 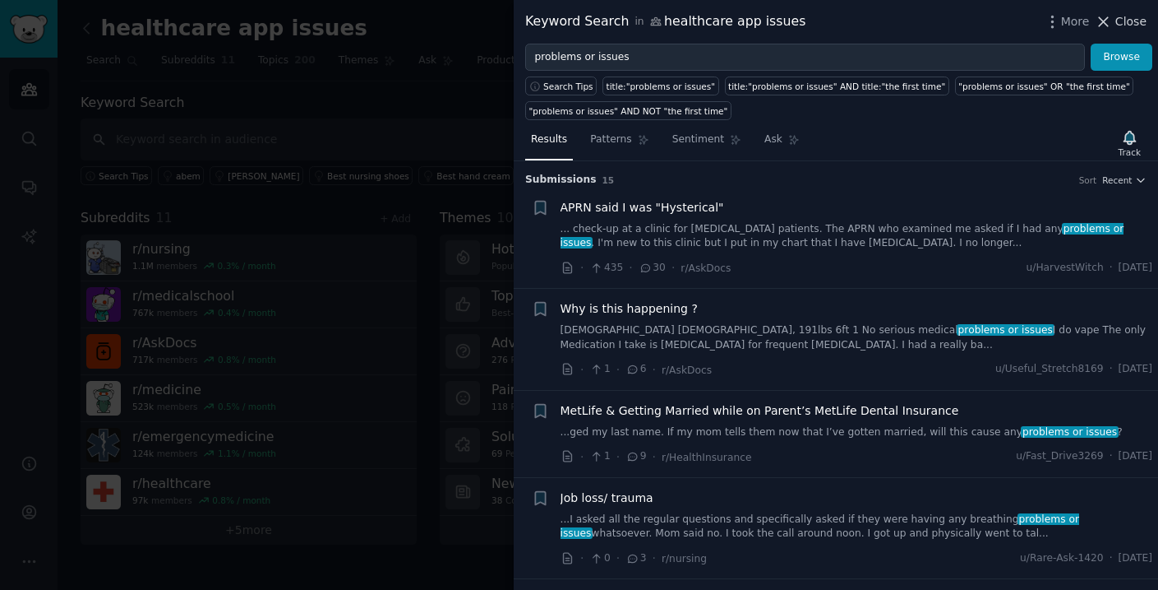 What do you see at coordinates (549, 140) in the screenshot?
I see `span: Results` at bounding box center [549, 140].